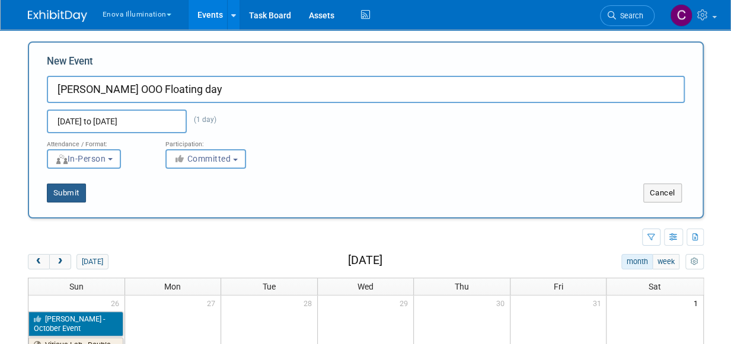  I want to click on button: In-Person, so click(84, 159).